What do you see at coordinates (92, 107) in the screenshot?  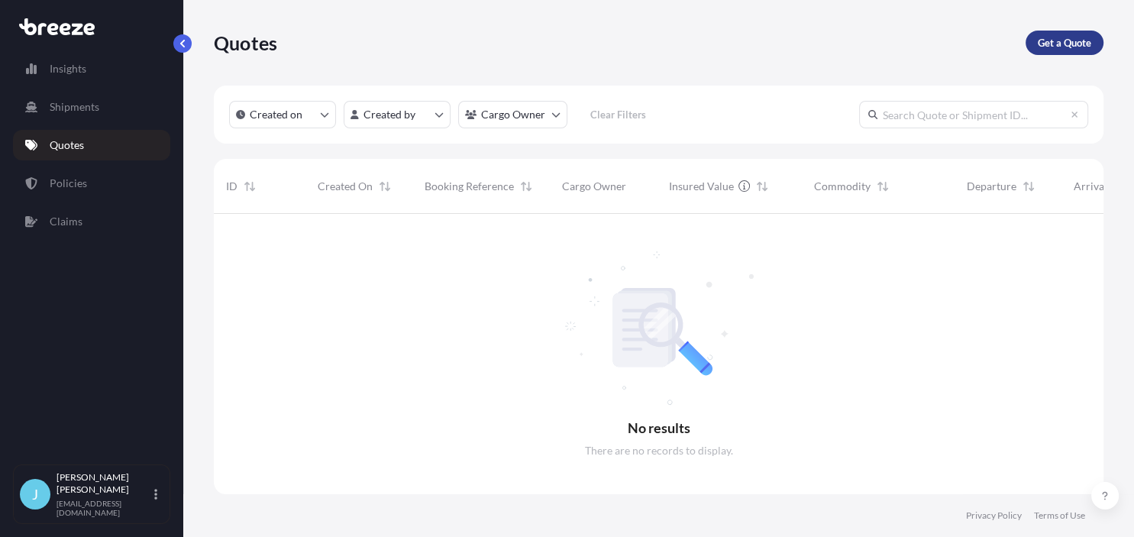 I see `a: Shipments` at bounding box center [92, 107].